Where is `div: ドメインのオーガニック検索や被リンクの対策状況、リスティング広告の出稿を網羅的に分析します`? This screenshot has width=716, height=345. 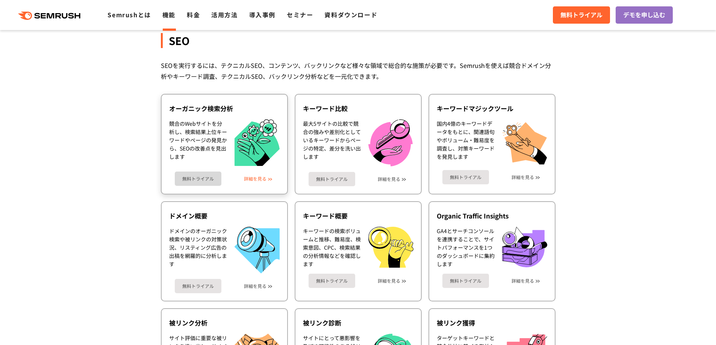 div: ドメインのオーガニック検索や被リンクの対策状況、リスティング広告の出稿を網羅的に分析します is located at coordinates (198, 250).